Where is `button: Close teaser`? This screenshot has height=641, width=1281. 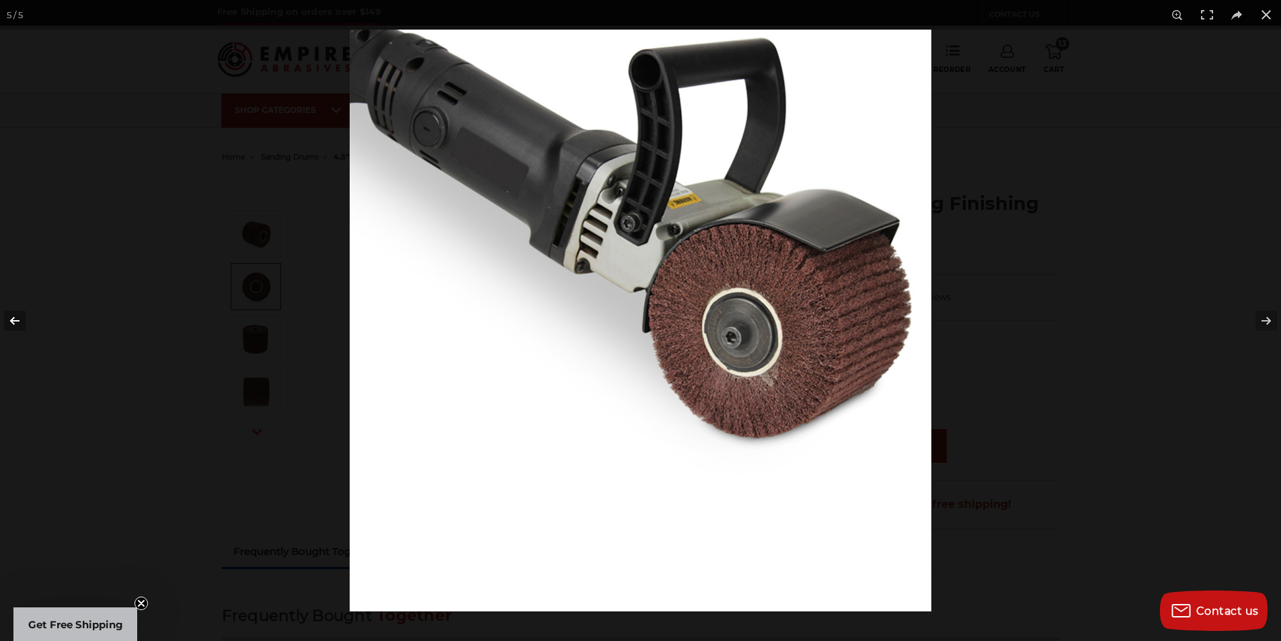 button: Close teaser is located at coordinates (141, 603).